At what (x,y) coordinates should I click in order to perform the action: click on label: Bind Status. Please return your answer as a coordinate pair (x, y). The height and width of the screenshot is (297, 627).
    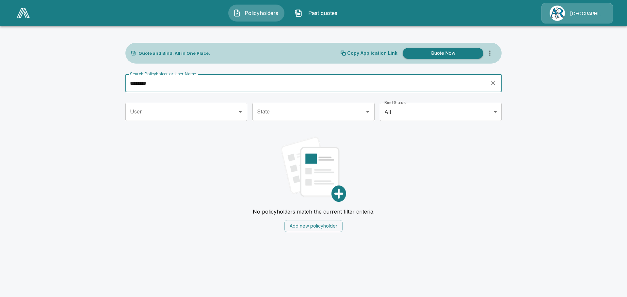
    Looking at the image, I should click on (395, 103).